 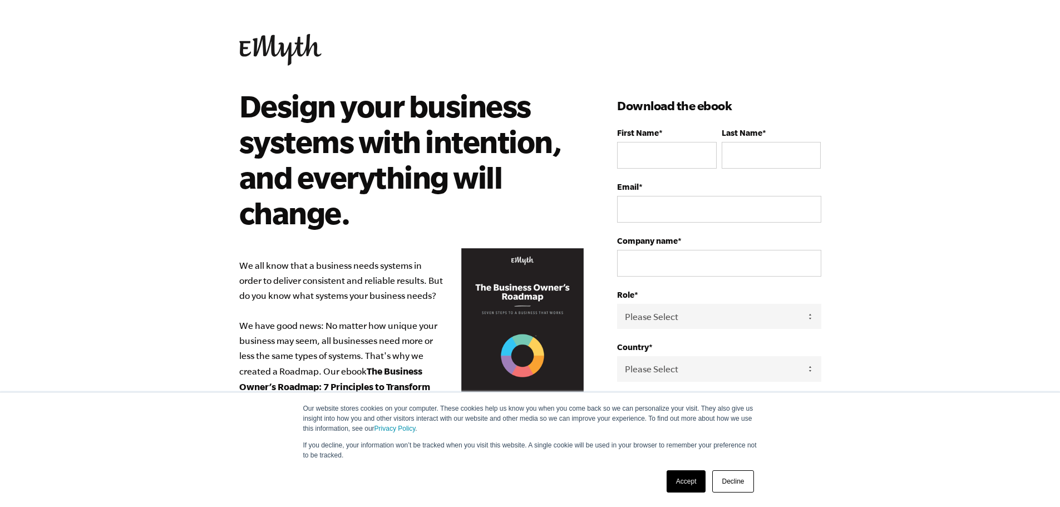 What do you see at coordinates (530, 419) in the screenshot?
I see `p: Our website stores cookies on your computer. These cookies help us know you when you come back so...` at bounding box center [530, 419].